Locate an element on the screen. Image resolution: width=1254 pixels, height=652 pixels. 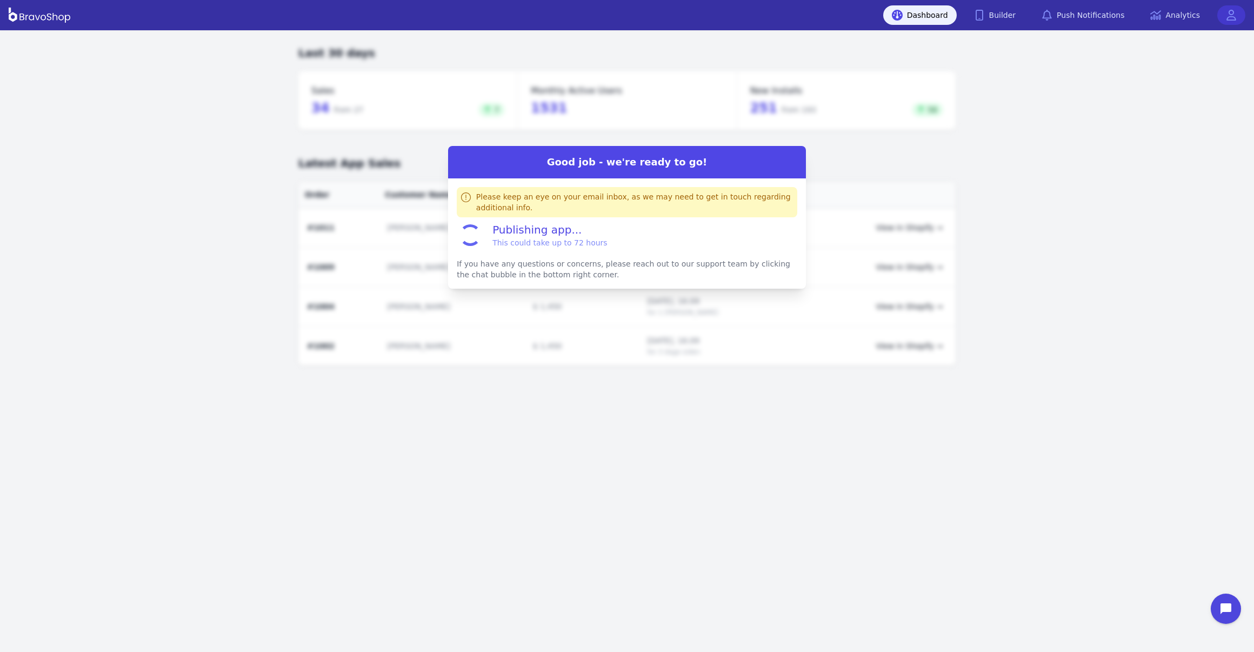
h2: Good job - we're ready to go! is located at coordinates (627, 162).